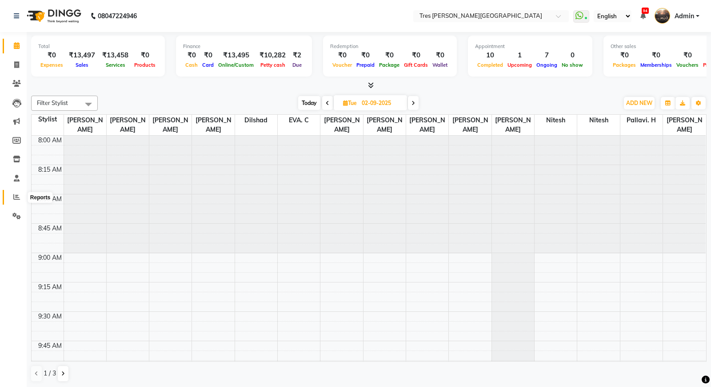 This screenshot has height=387, width=711. What do you see at coordinates (40, 197) in the screenshot?
I see `div: Reports` at bounding box center [40, 197].